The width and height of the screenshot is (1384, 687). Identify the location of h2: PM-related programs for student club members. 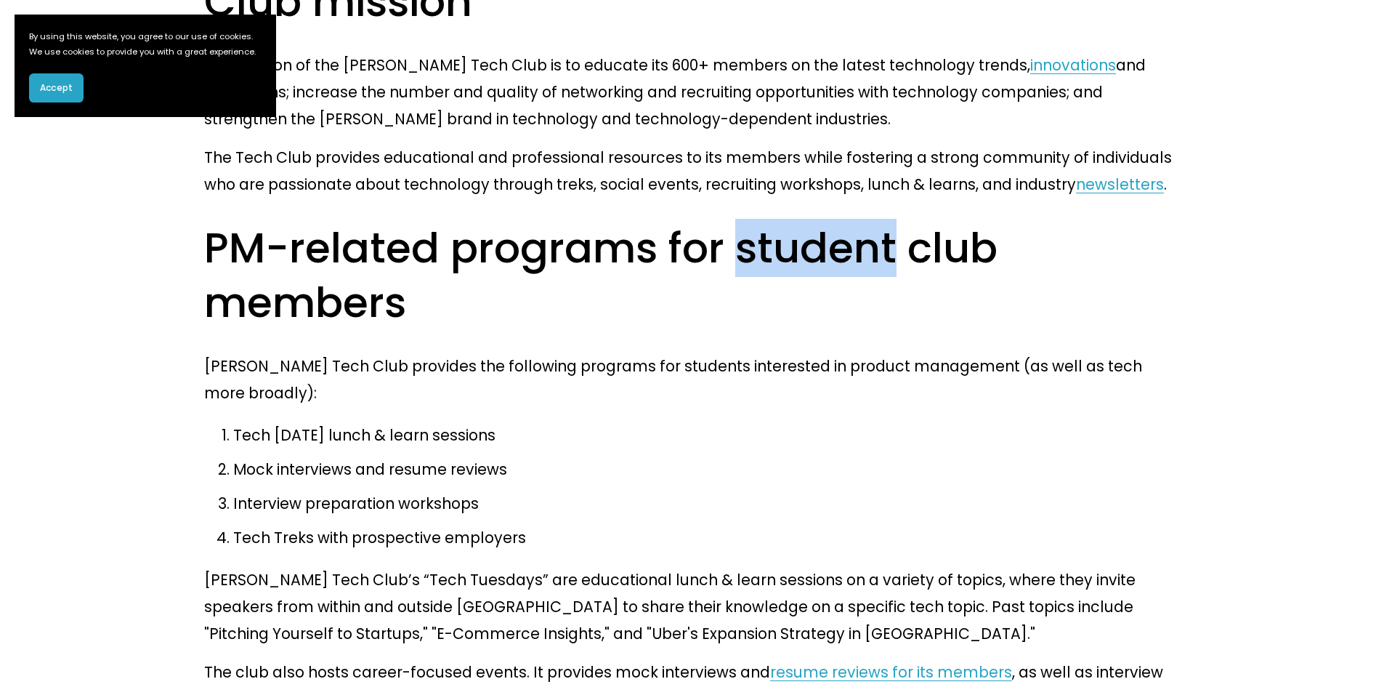
(692, 275).